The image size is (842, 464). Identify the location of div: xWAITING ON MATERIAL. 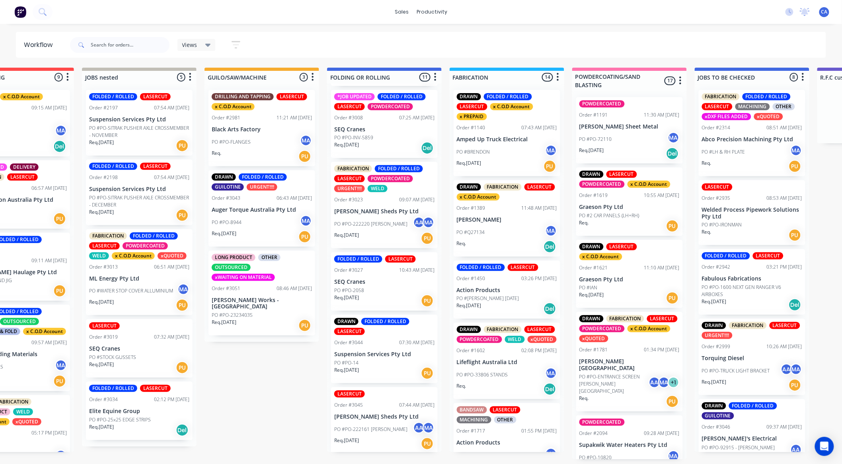
(243, 277).